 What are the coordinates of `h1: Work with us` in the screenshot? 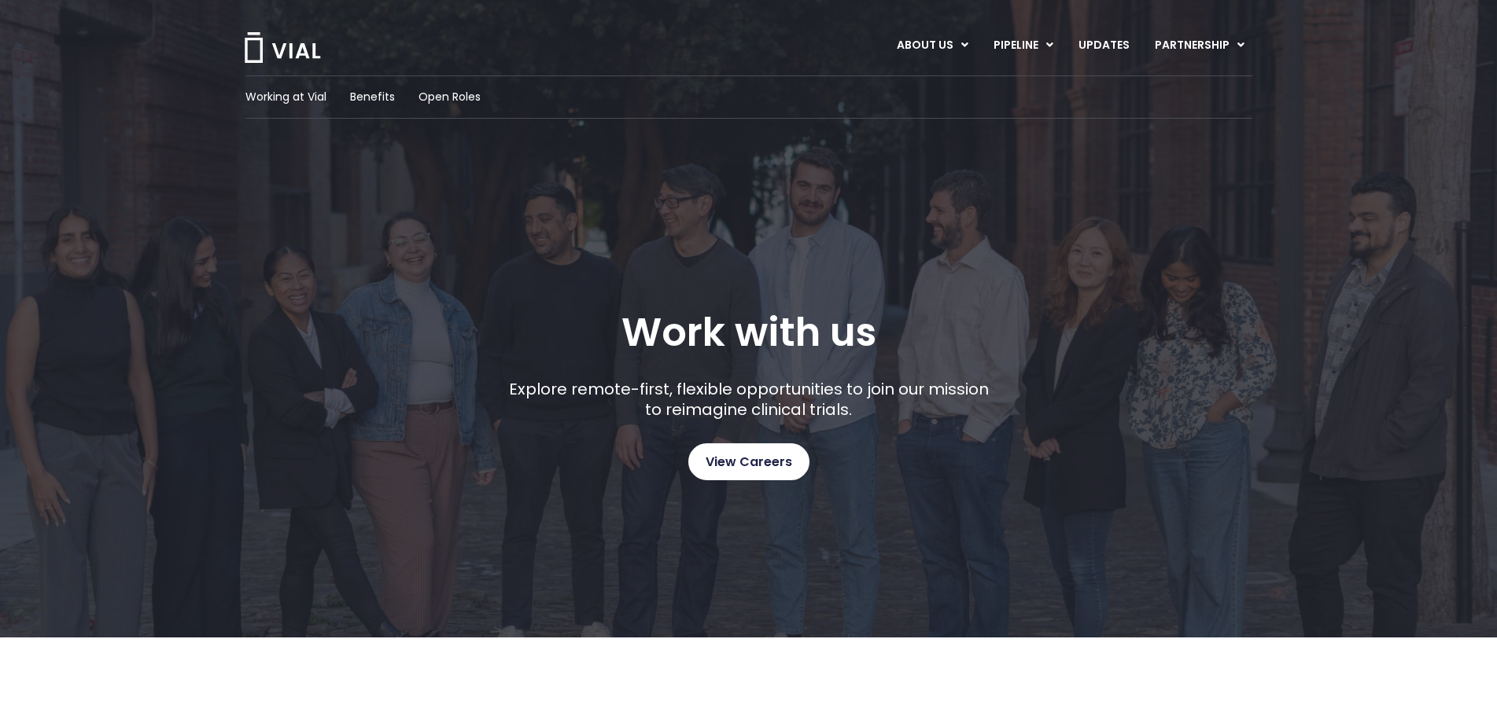 It's located at (749, 333).